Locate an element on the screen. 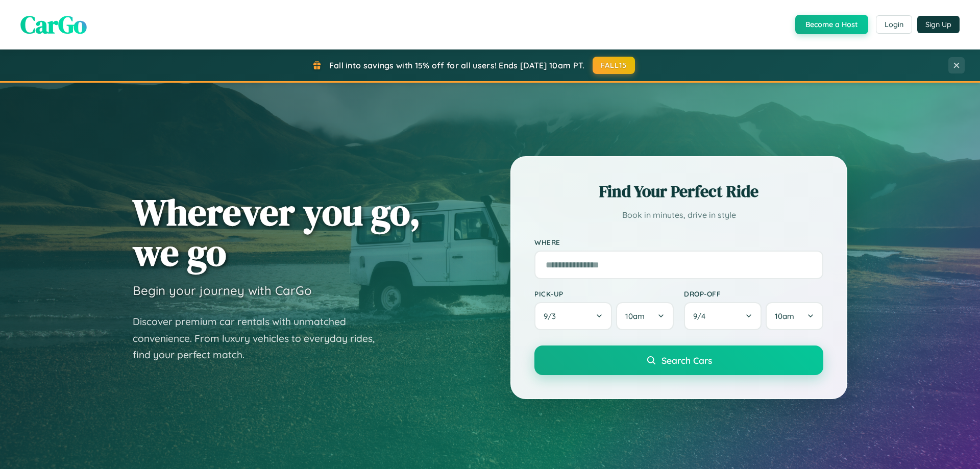 Image resolution: width=980 pixels, height=469 pixels. button: 9/3 is located at coordinates (573, 316).